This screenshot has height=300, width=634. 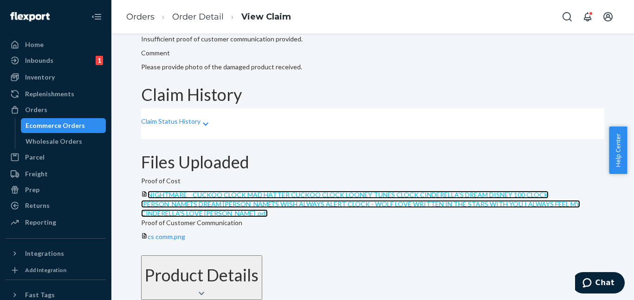 I want to click on span: Chat, so click(x=30, y=11).